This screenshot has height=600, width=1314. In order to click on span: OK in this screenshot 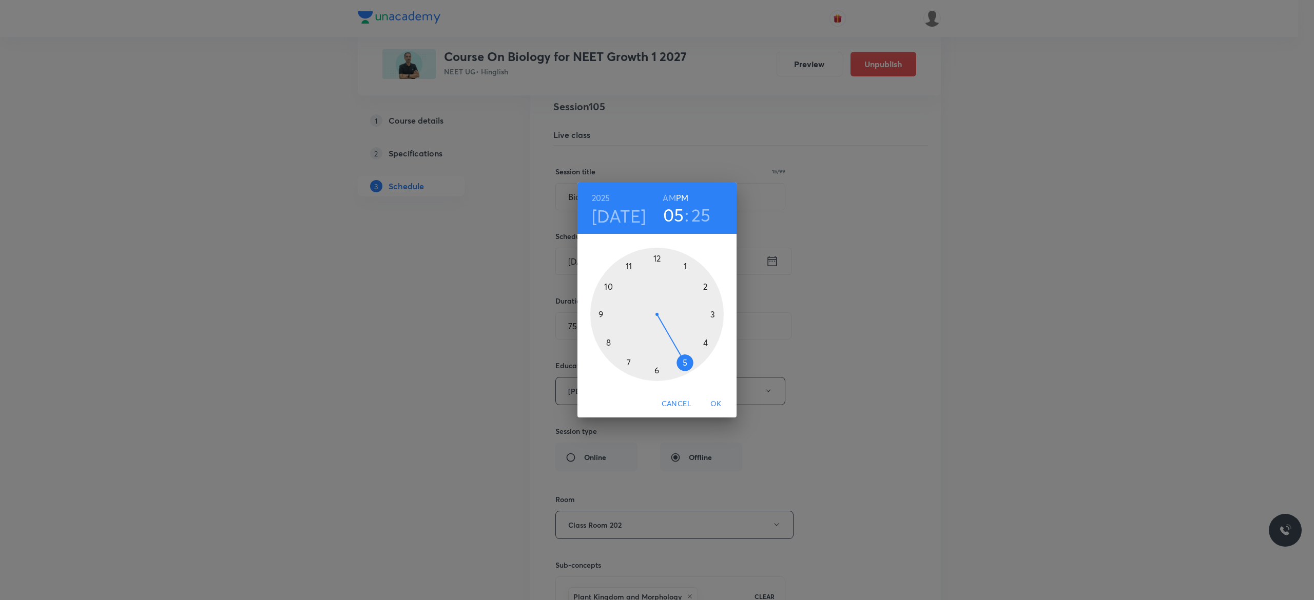, I will do `click(716, 404)`.